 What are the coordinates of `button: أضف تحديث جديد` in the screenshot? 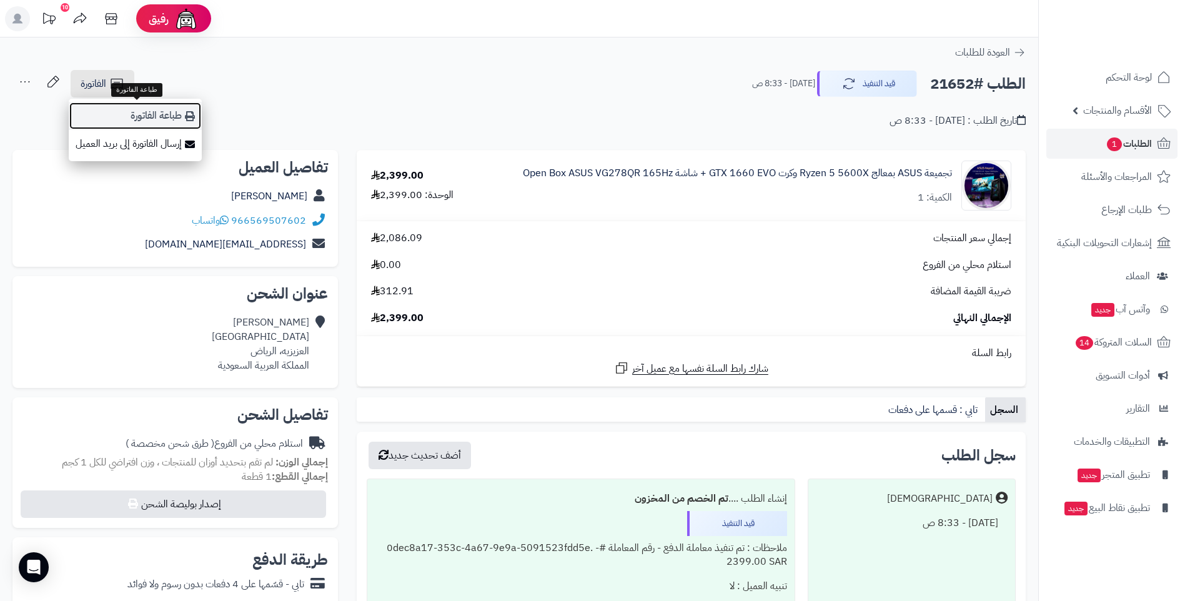 It's located at (420, 455).